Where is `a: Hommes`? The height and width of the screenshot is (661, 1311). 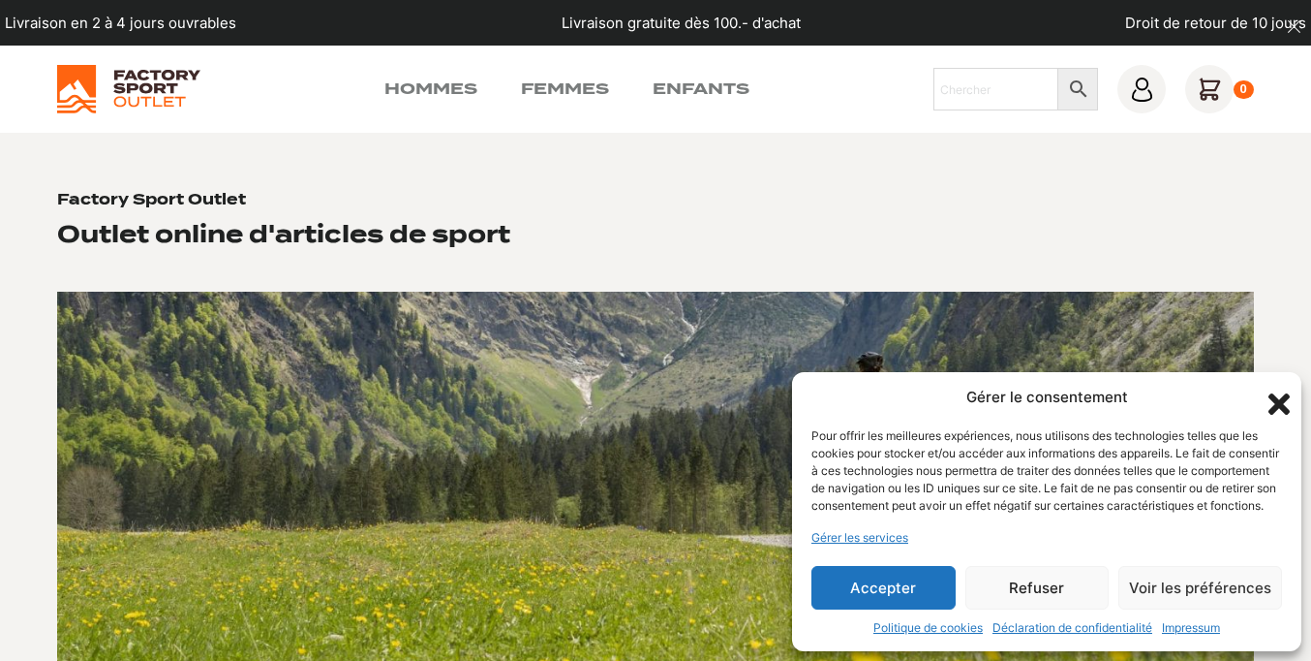
a: Hommes is located at coordinates (431, 89).